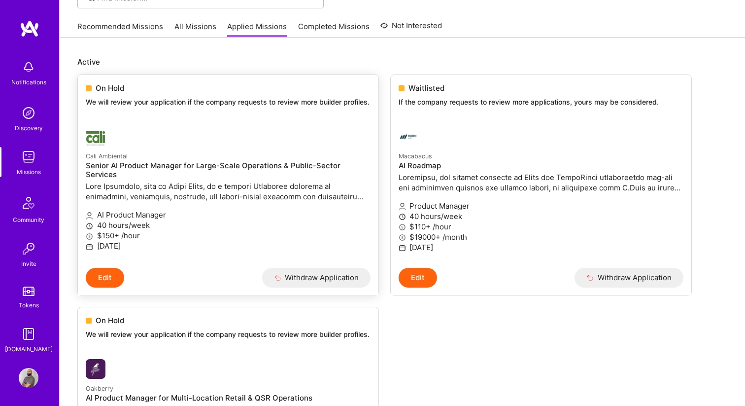  I want to click on img: Macabacus company logo, so click(408, 136).